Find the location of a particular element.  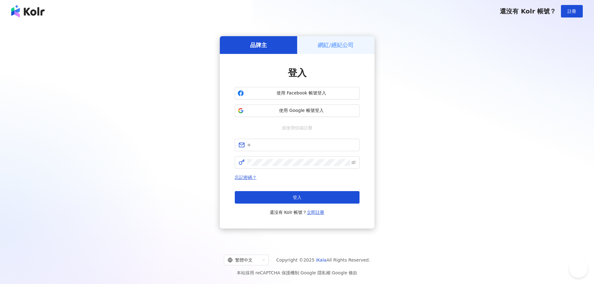

span: 使用 Google 帳號登入 is located at coordinates (301, 111).